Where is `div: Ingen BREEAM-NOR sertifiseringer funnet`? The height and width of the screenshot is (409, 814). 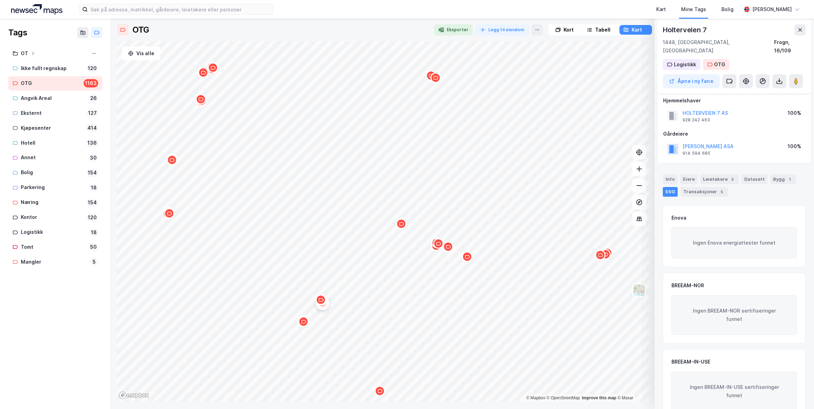 div: Ingen BREEAM-NOR sertifiseringer funnet is located at coordinates (735, 315).